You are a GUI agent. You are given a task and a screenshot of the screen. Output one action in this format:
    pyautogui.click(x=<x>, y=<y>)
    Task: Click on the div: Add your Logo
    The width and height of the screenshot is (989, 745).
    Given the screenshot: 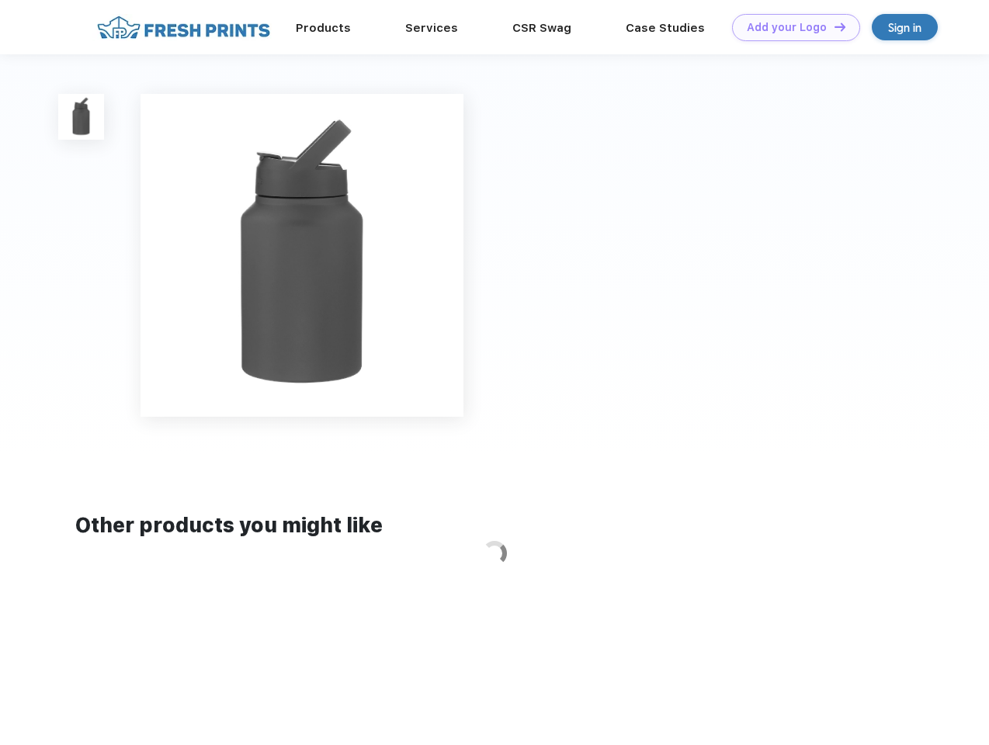 What is the action you would take?
    pyautogui.click(x=786, y=27)
    